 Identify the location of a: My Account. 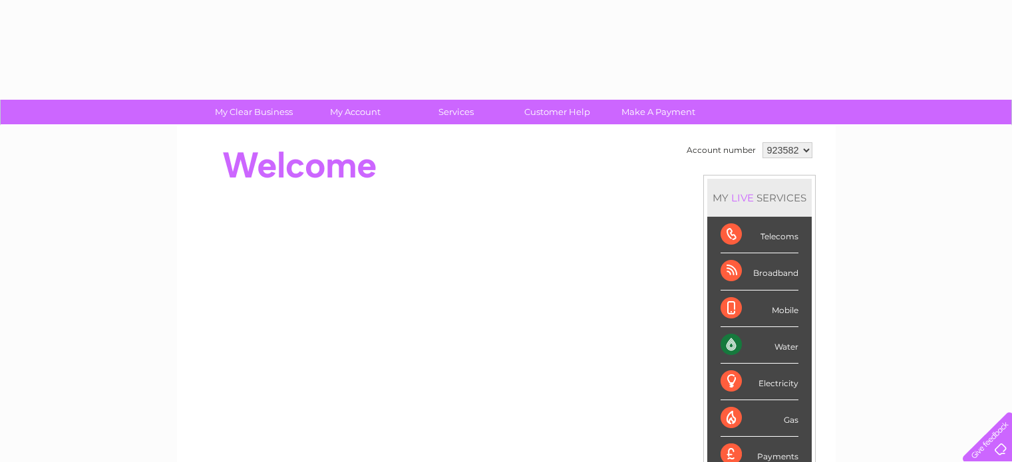
(354, 112).